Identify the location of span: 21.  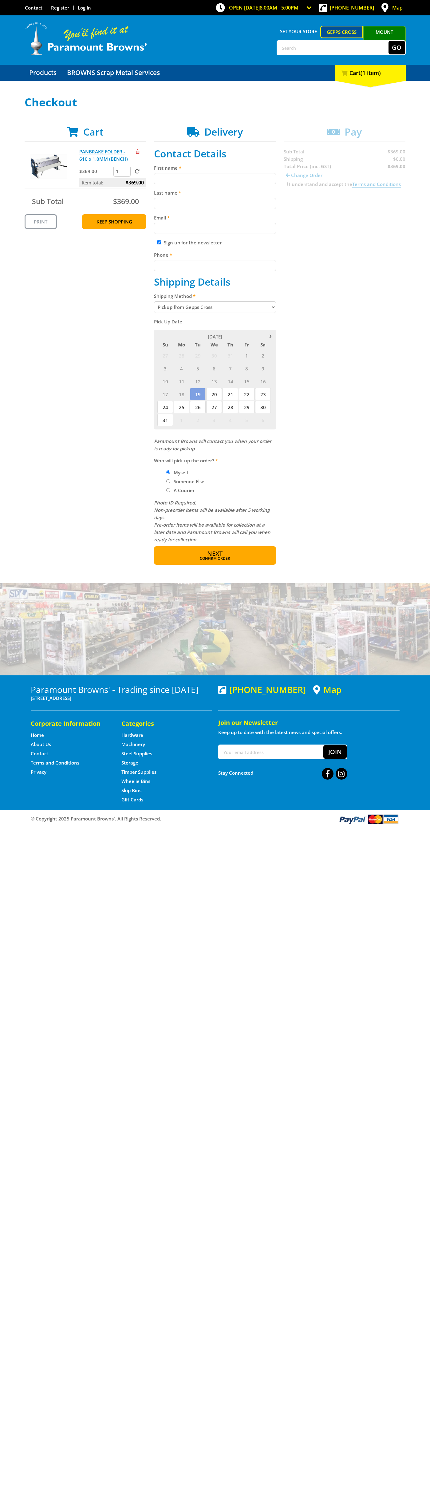
(230, 394).